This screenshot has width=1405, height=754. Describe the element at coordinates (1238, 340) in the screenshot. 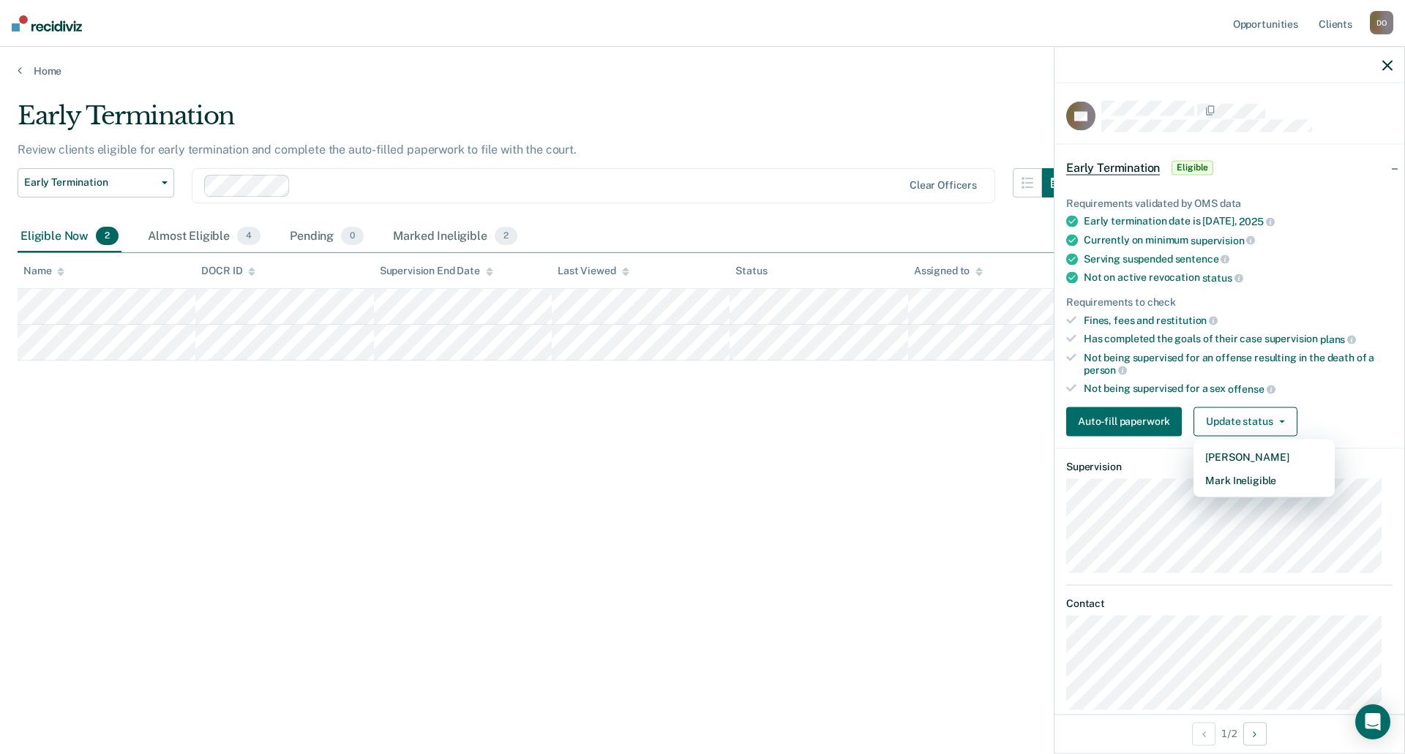

I see `div: Has completed the goals of their case supervision` at that location.